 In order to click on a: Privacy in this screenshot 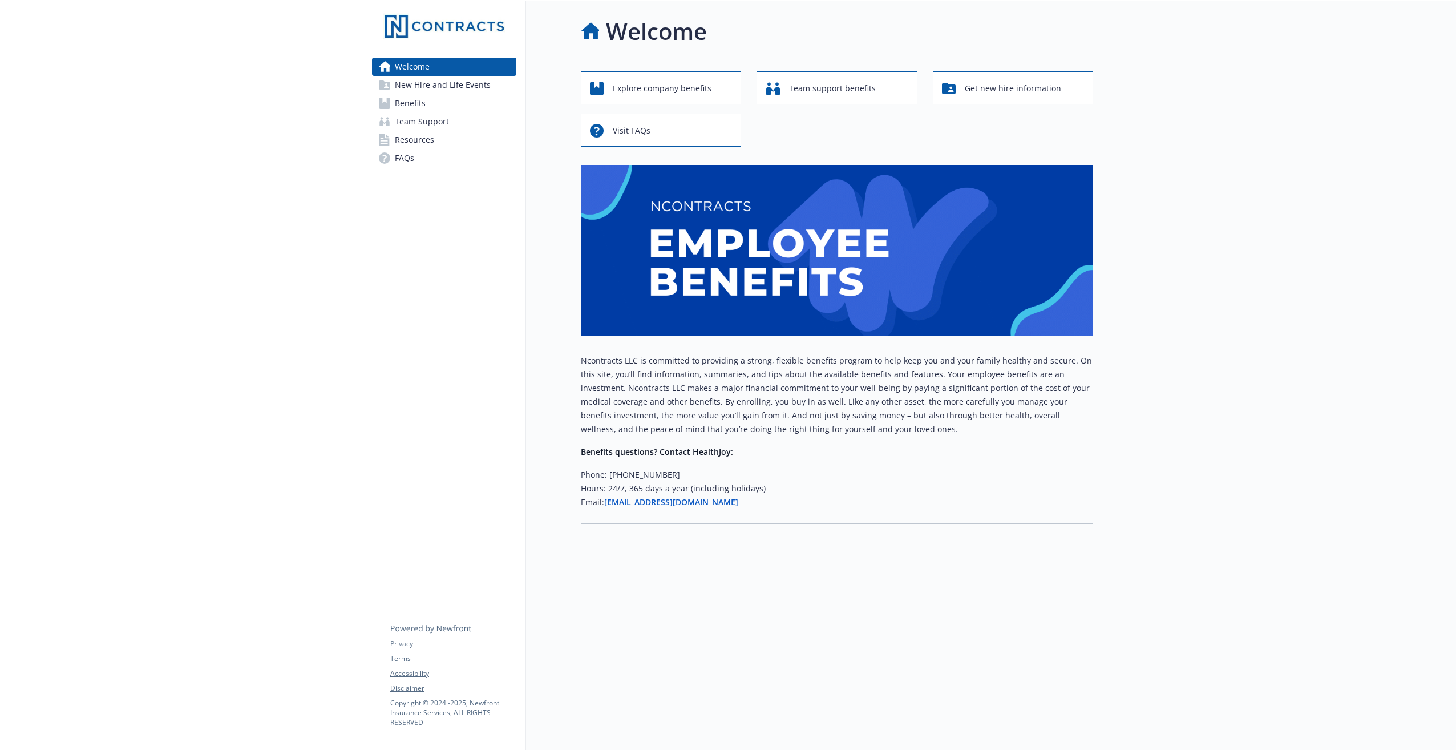, I will do `click(453, 644)`.